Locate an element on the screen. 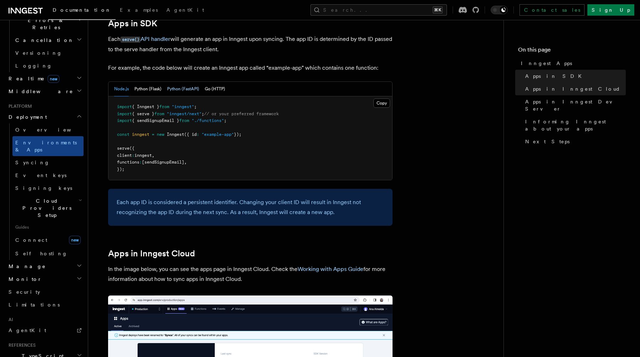 This screenshot has height=357, width=640. span: client is located at coordinates (125, 155).